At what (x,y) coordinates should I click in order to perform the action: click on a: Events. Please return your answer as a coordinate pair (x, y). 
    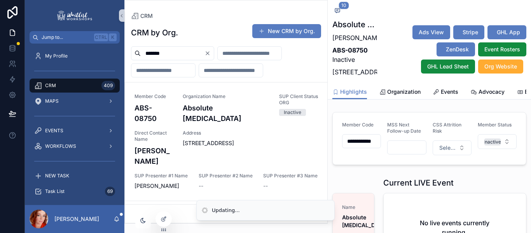
    Looking at the image, I should click on (446, 93).